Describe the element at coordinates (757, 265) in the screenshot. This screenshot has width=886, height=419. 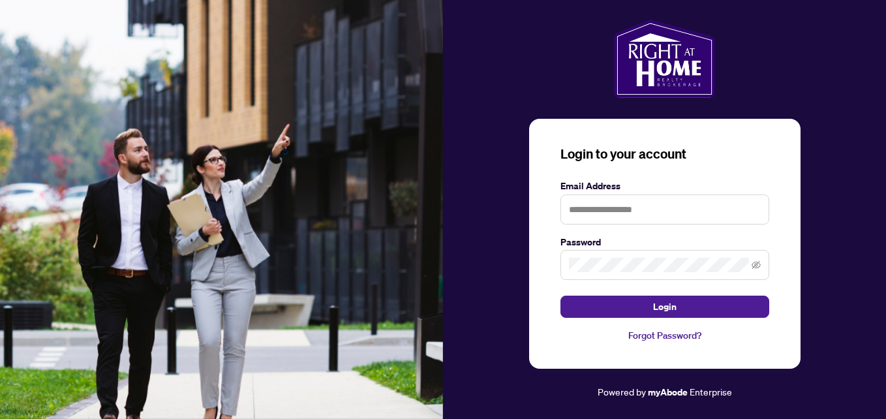
I see `span: eye-invisible` at that location.